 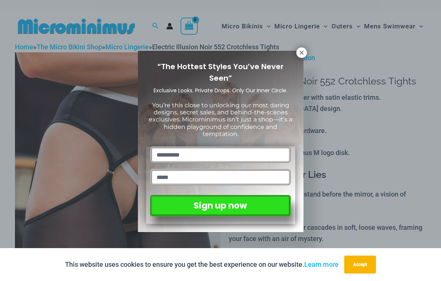 What do you see at coordinates (220, 72) in the screenshot?
I see `span: “The Hottest Styles You’ve Never Seen”` at bounding box center [220, 72].